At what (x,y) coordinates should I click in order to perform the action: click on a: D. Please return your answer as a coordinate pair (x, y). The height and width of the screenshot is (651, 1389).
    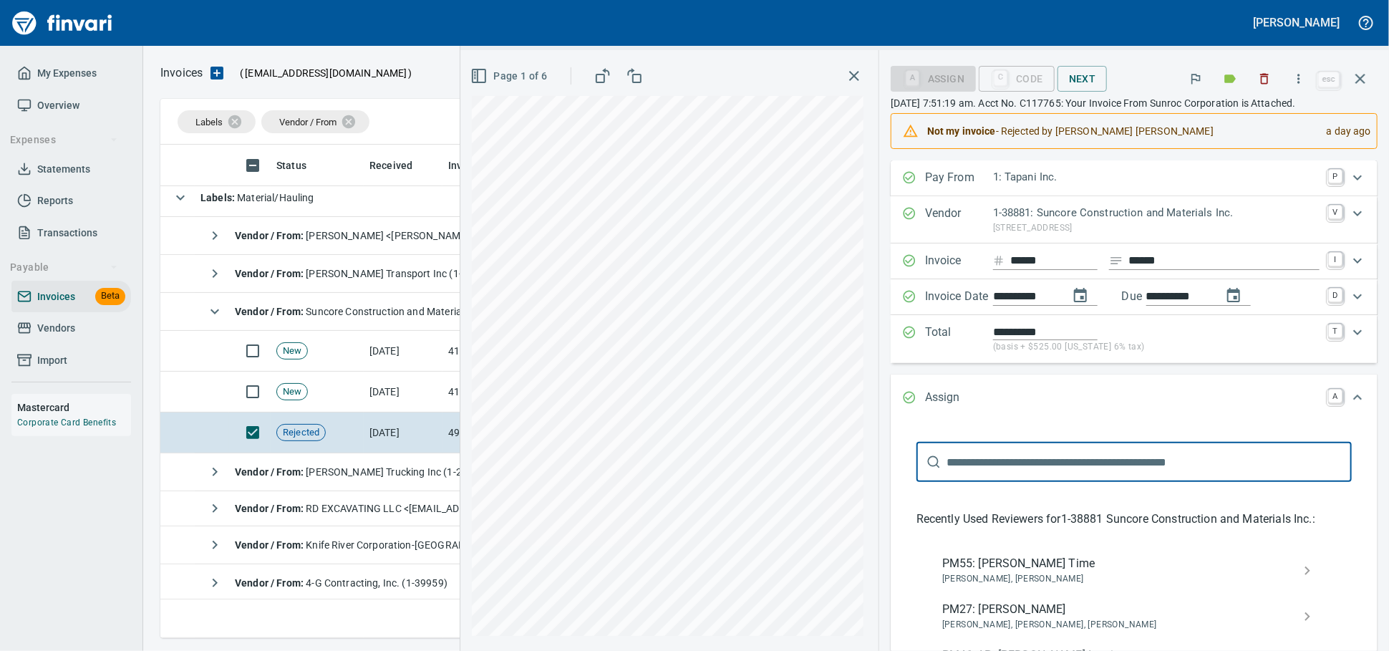
    Looking at the image, I should click on (1335, 295).